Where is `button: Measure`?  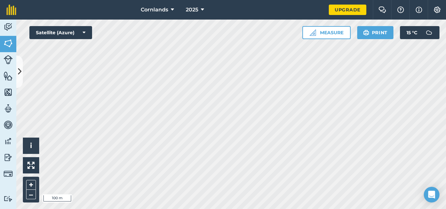
button: Measure is located at coordinates (326, 33).